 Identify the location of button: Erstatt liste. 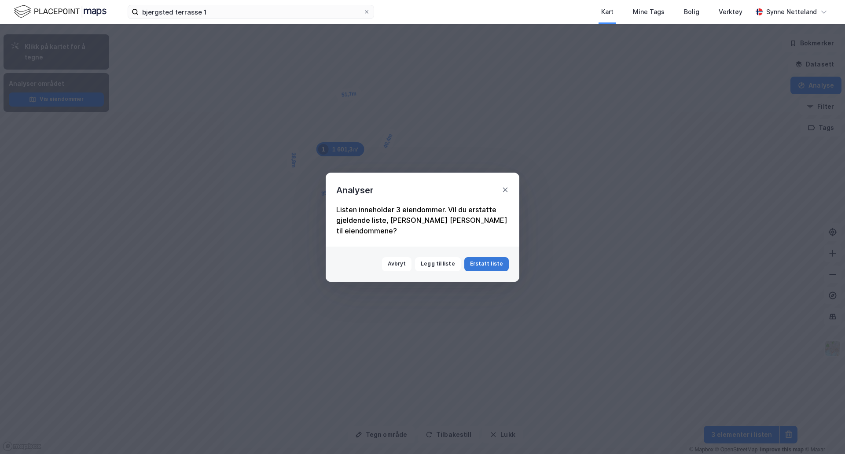
(487, 264).